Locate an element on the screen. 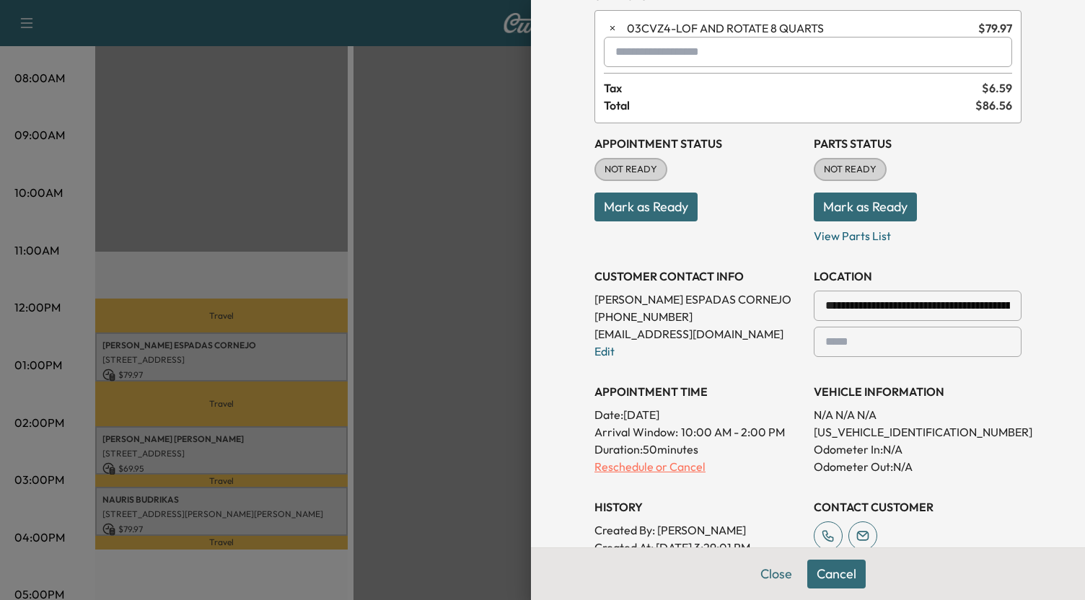 This screenshot has width=1085, height=600. span: 10:00 AM - 2:00 PM is located at coordinates (733, 432).